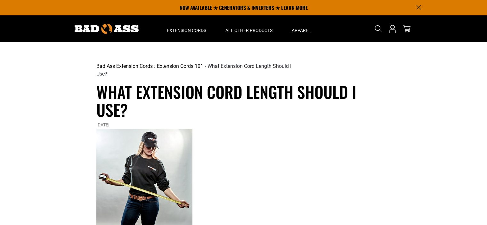 Image resolution: width=487 pixels, height=225 pixels. I want to click on span: Extension Cords, so click(186, 30).